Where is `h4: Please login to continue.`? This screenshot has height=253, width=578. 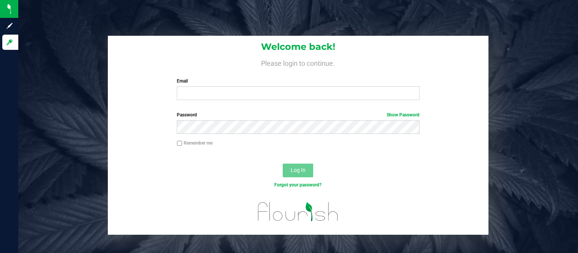 h4: Please login to continue. is located at coordinates (298, 62).